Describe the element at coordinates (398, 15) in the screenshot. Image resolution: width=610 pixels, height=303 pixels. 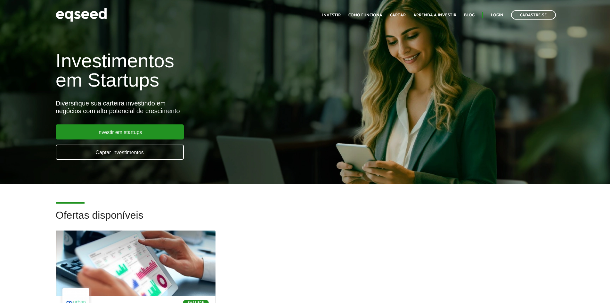
I see `a: Captar` at that location.